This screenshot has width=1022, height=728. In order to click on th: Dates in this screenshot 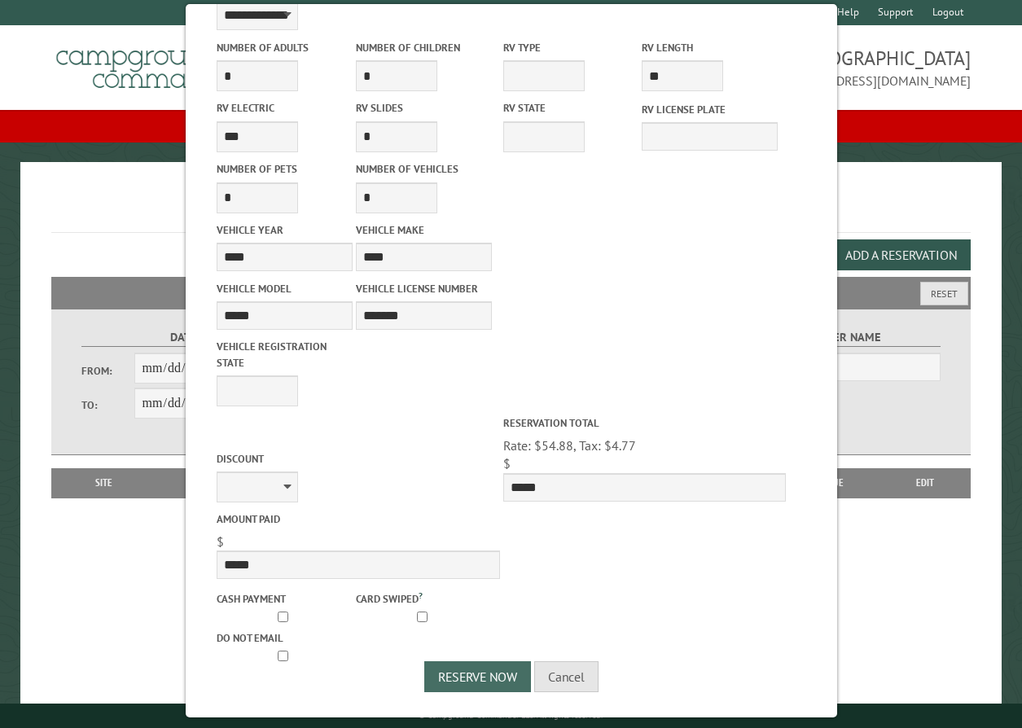, I will do `click(207, 483)`.